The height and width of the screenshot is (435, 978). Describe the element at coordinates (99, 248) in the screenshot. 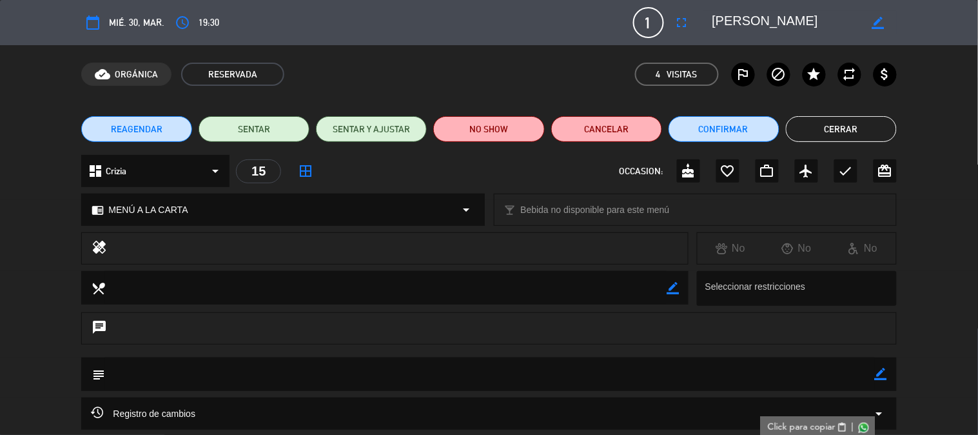

I see `i: healing` at that location.